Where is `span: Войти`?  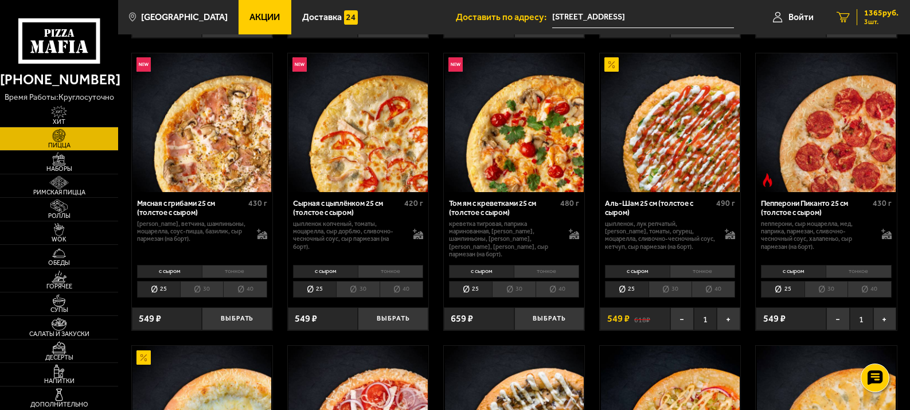 span: Войти is located at coordinates (801, 17).